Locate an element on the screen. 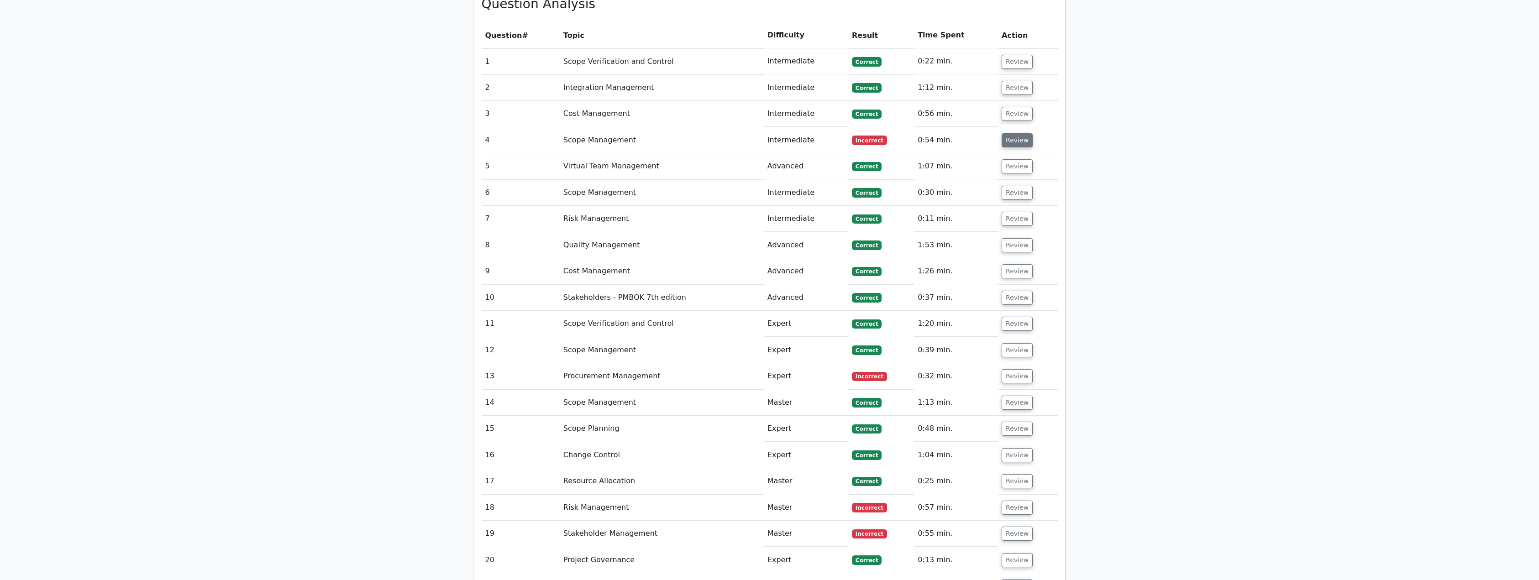 The width and height of the screenshot is (1539, 580). td: Procurement Management is located at coordinates (661, 376).